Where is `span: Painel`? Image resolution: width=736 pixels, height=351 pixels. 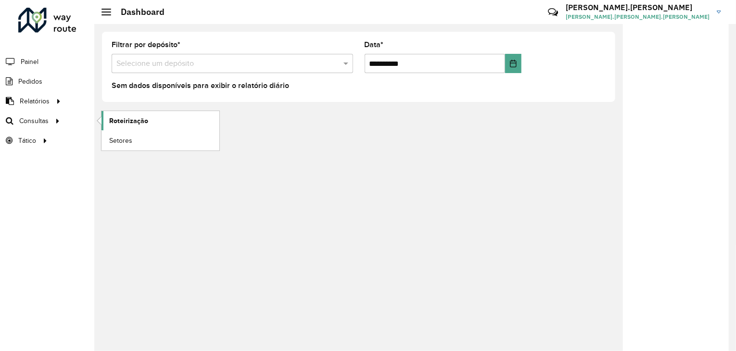 span: Painel is located at coordinates (29, 62).